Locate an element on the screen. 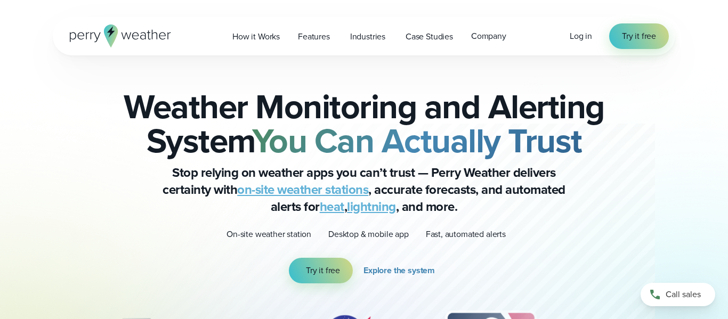 The image size is (728, 319). a: lightning is located at coordinates (371, 207).